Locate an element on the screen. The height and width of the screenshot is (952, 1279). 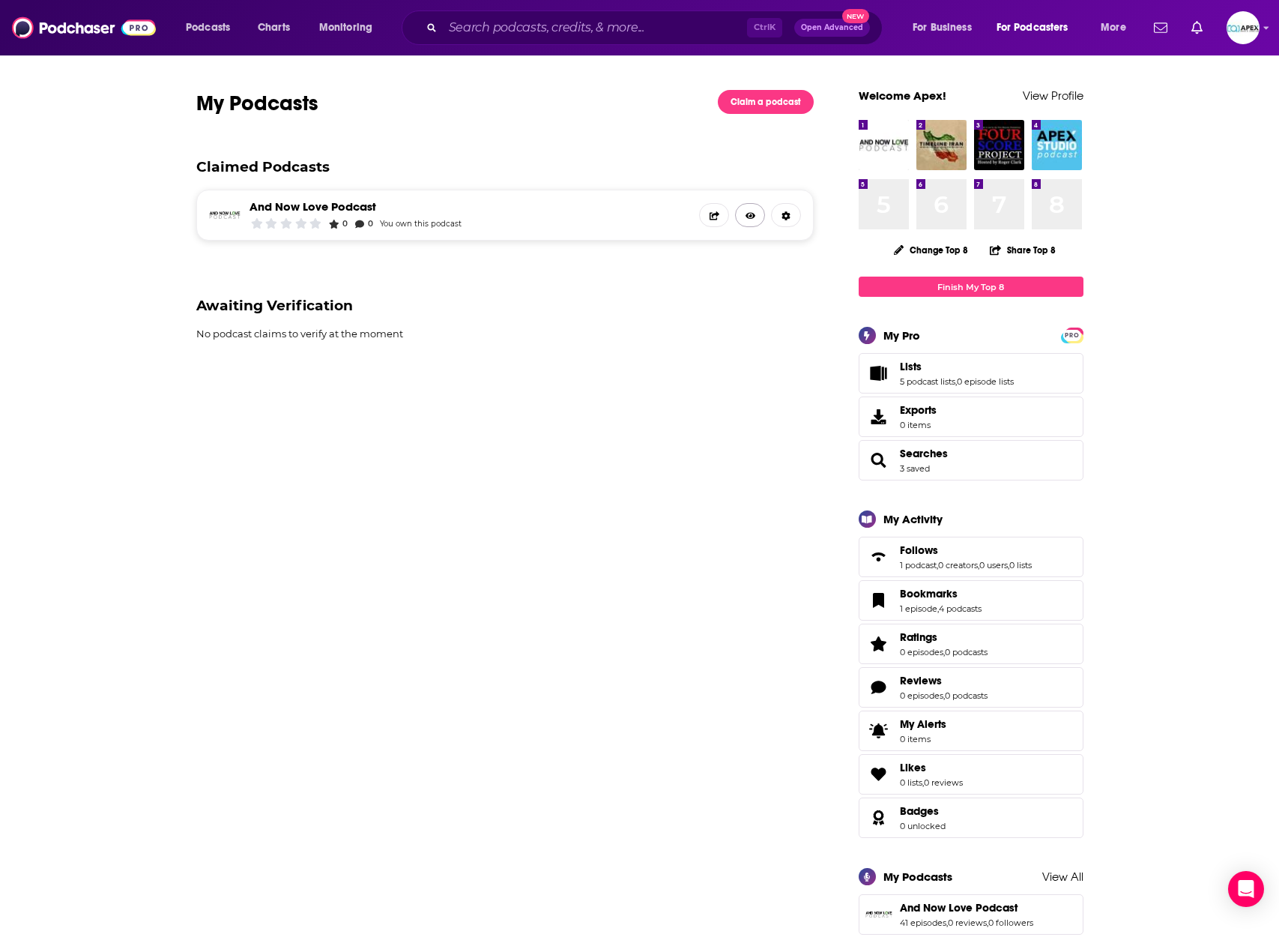
button: Show profile menu is located at coordinates (1243, 28).